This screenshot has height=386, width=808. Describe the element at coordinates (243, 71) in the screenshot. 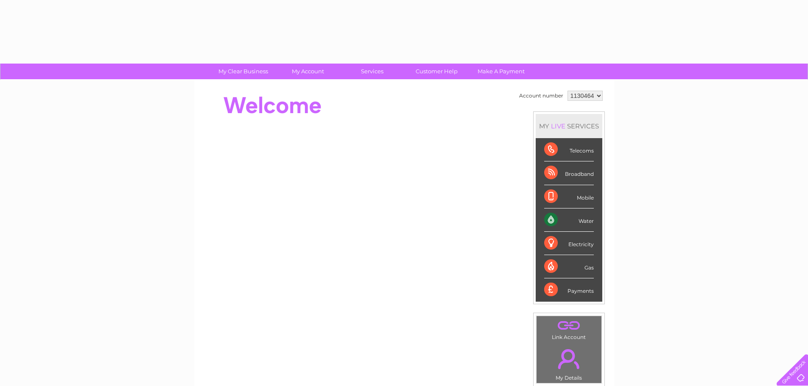

I see `a: My Clear Business` at that location.